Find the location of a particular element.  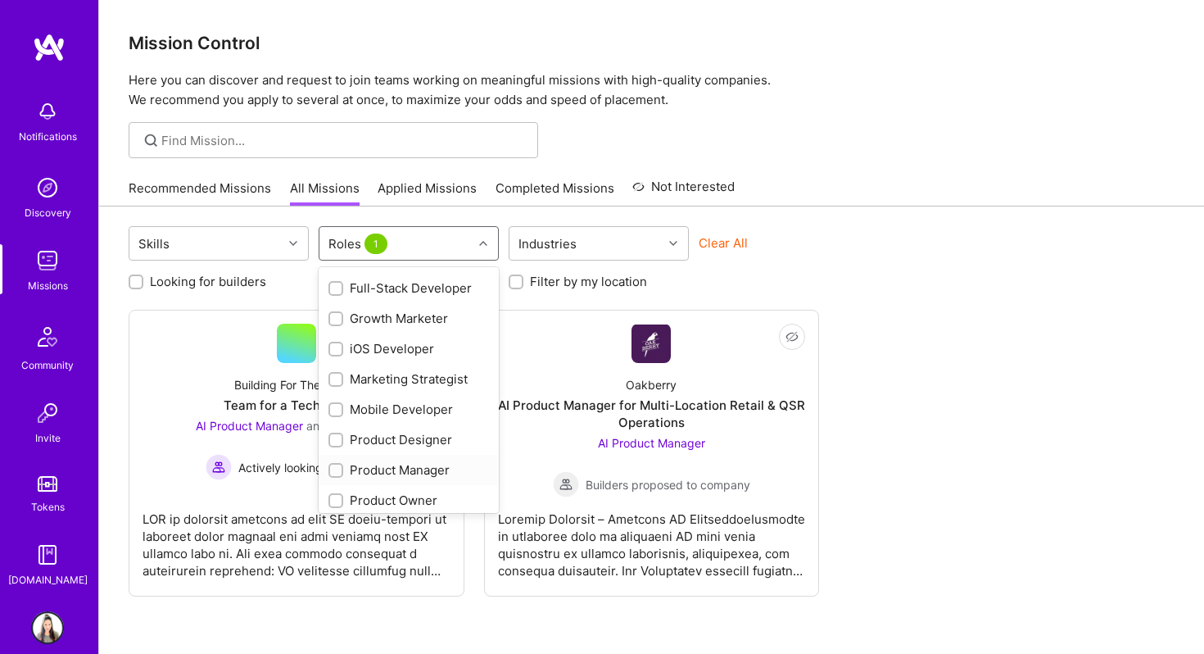

img: Builders proposed to company is located at coordinates (566, 484).